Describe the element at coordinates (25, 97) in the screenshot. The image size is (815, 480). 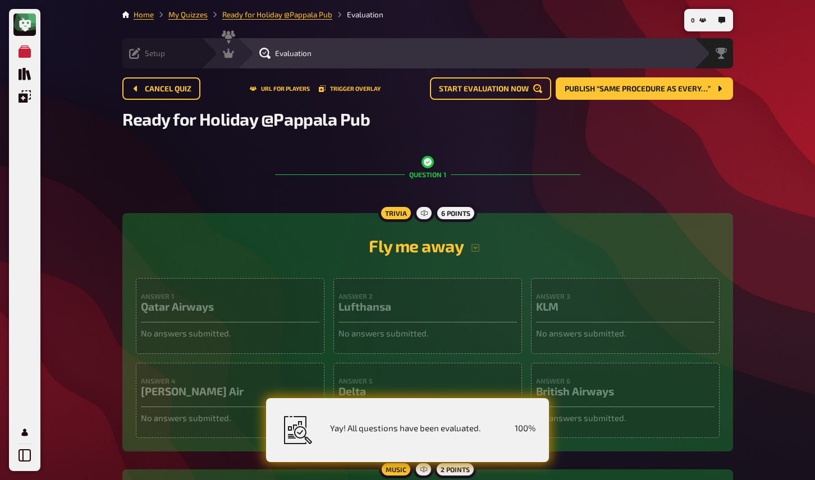
I see `a: Overlays` at that location.